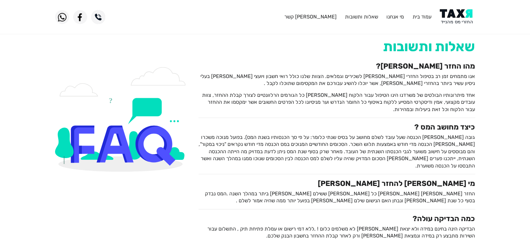  Describe the element at coordinates (361, 17) in the screenshot. I see `a: שאלות ותשובות` at that location.